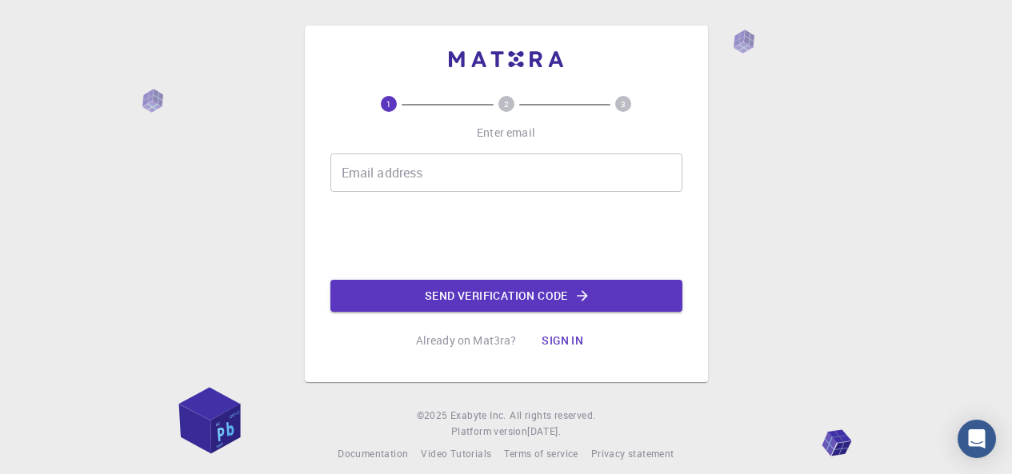  Describe the element at coordinates (389, 104) in the screenshot. I see `text: 1` at that location.